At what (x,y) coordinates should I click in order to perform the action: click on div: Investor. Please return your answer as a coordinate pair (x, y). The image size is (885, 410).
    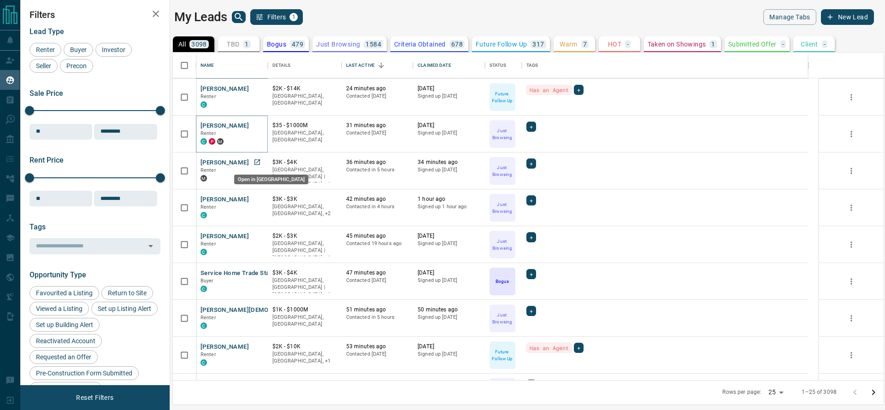
    Looking at the image, I should click on (113, 50).